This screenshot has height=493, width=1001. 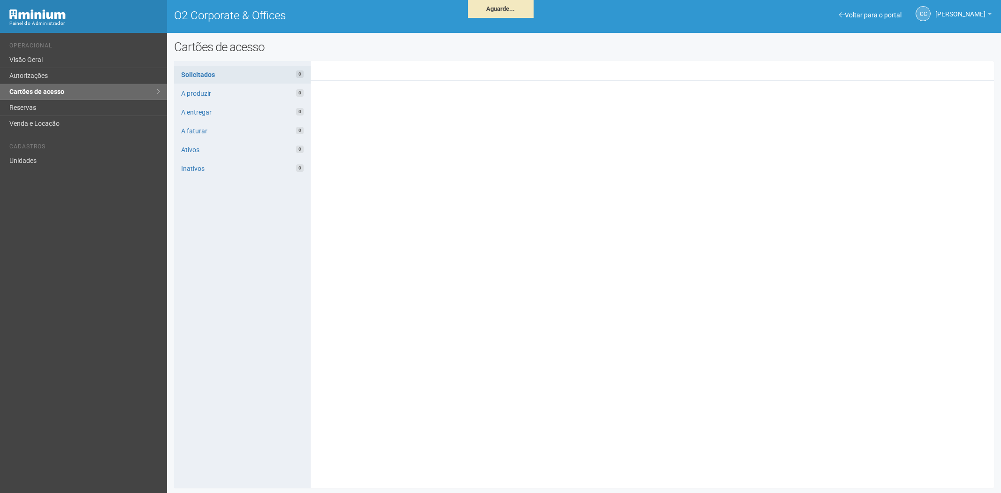 I want to click on h1: O2 Corporate & Offices, so click(x=375, y=15).